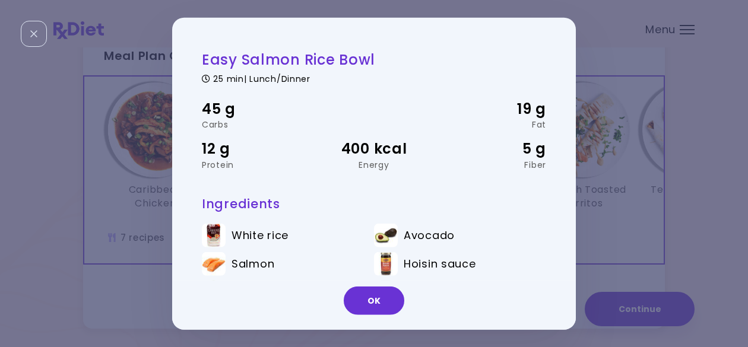 Image resolution: width=748 pixels, height=347 pixels. I want to click on div: Close, so click(34, 34).